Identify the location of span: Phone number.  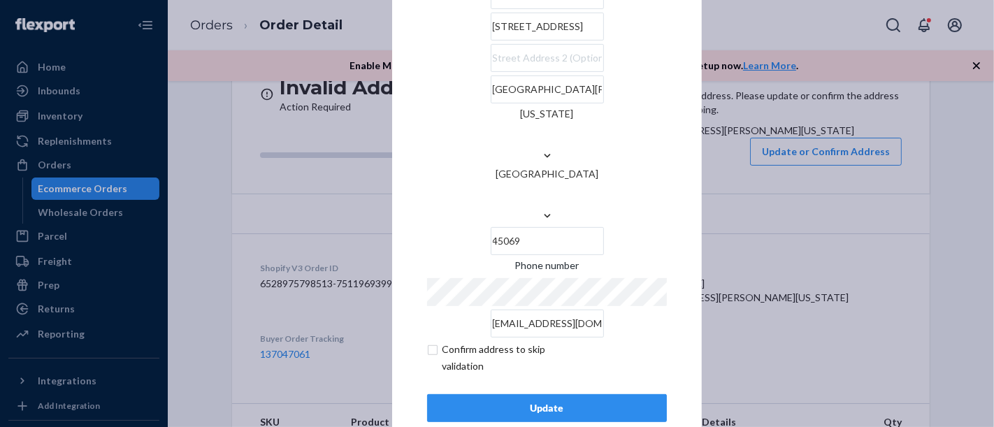
(547, 268).